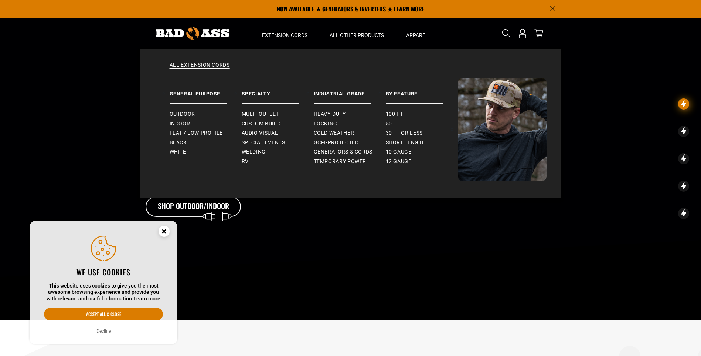 This screenshot has width=701, height=356. Describe the element at coordinates (178, 143) in the screenshot. I see `span: Black` at that location.